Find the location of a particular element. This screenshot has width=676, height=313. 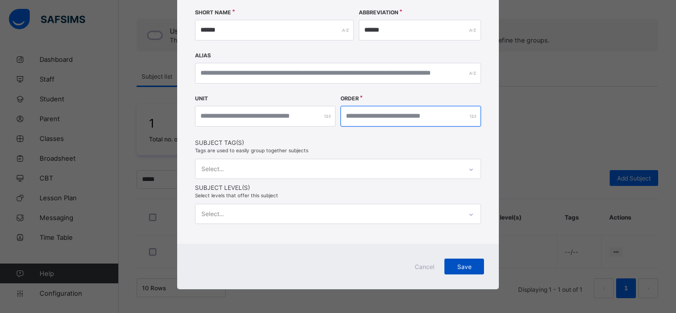

label: Abbreviation is located at coordinates (379, 12).